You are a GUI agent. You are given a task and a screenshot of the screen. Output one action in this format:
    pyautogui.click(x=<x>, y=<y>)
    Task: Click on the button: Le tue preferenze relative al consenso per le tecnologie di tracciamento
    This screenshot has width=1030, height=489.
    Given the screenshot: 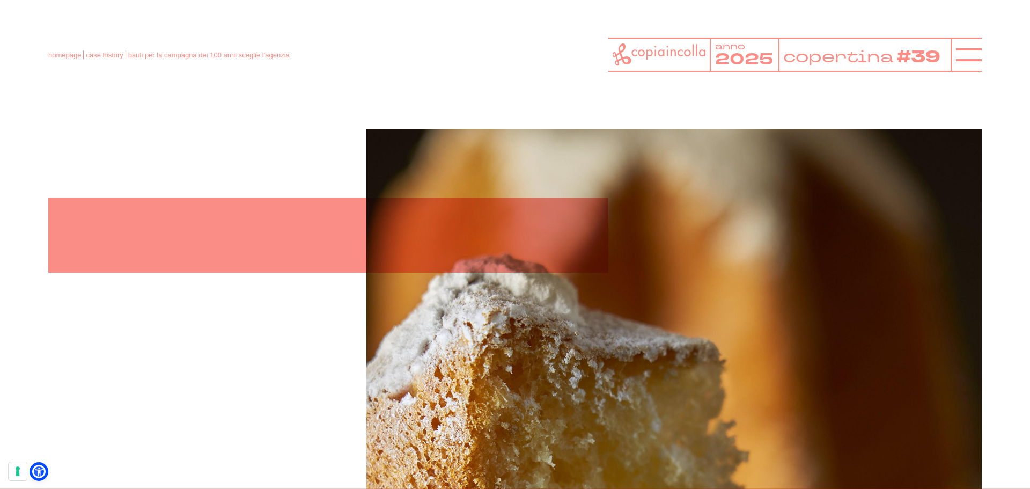 What is the action you would take?
    pyautogui.click(x=18, y=471)
    